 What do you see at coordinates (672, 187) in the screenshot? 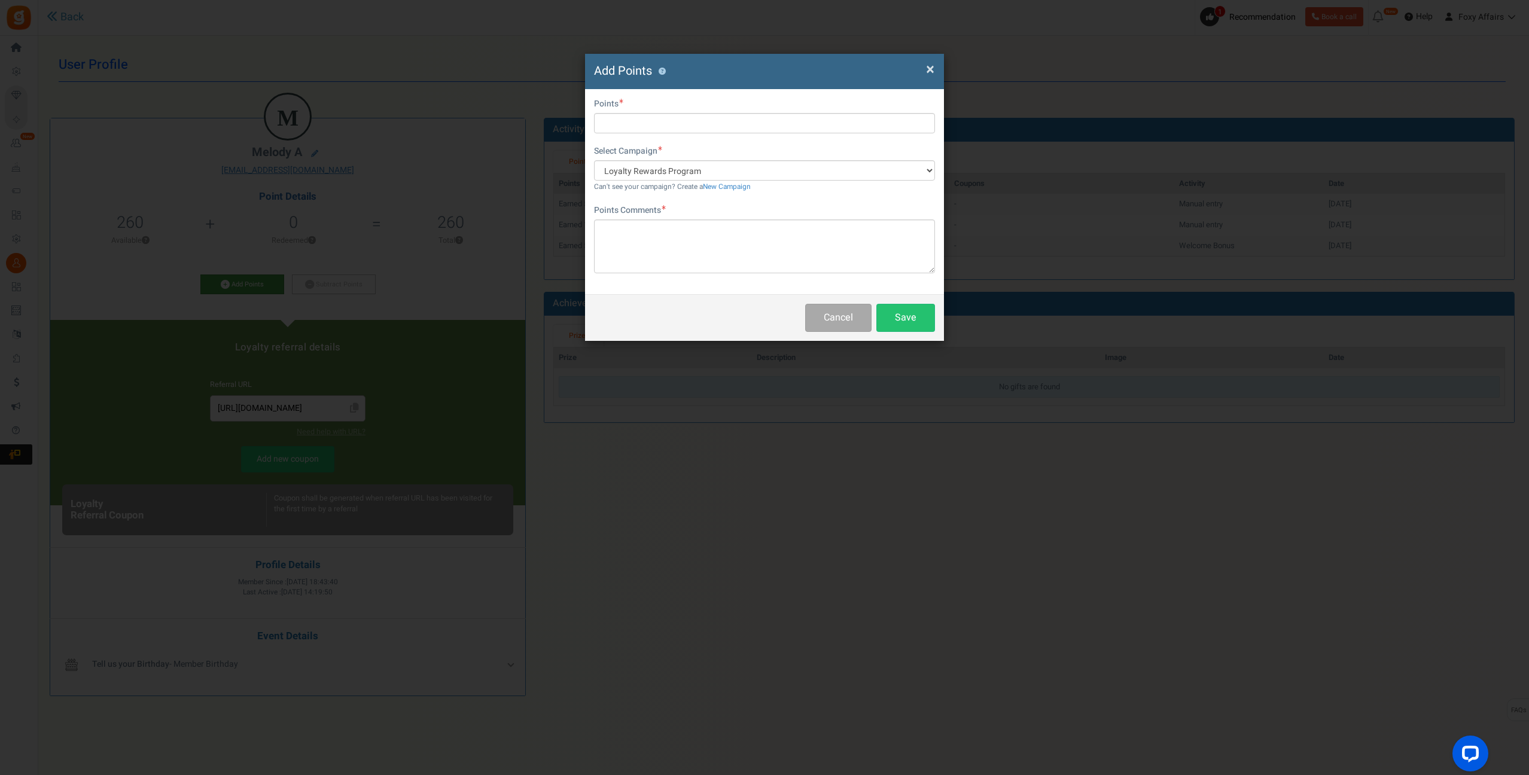
I see `small: Can't see your campaign? Create a` at bounding box center [672, 187].